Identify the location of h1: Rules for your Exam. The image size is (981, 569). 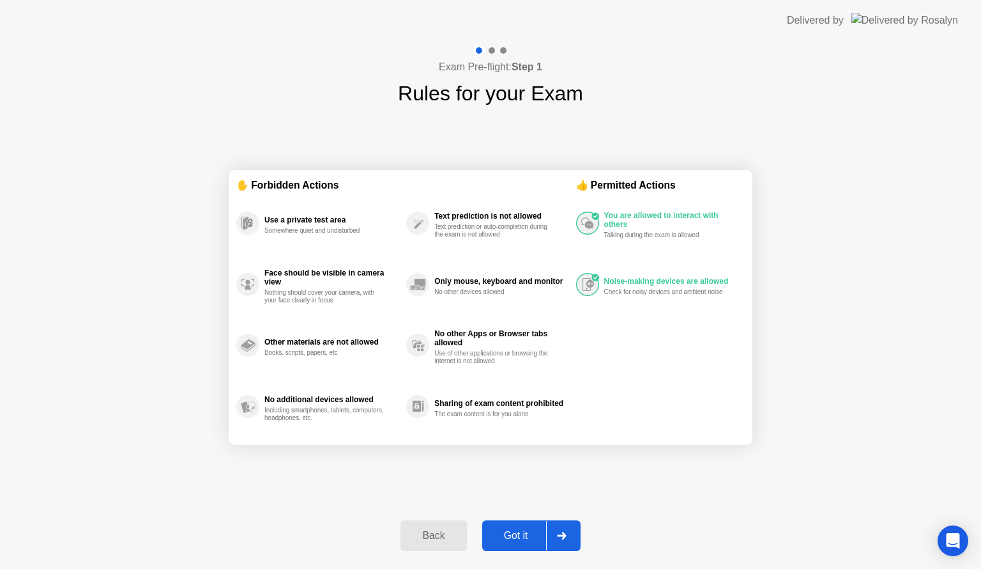
(491, 93).